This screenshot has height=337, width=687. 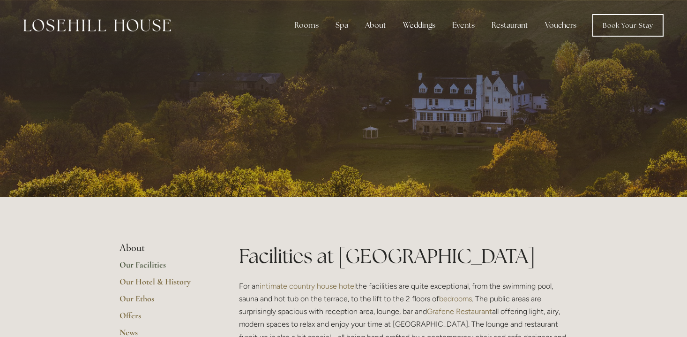 I want to click on a: Our Facilities, so click(x=164, y=268).